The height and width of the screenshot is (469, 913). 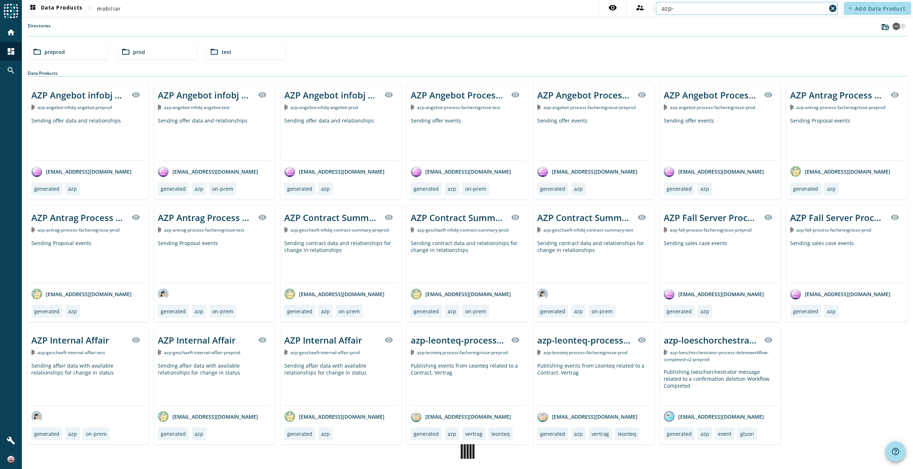 What do you see at coordinates (33, 352) in the screenshot?
I see `img: Kafka Topic: azp-geschaeft-internal-affair-test` at bounding box center [33, 352].